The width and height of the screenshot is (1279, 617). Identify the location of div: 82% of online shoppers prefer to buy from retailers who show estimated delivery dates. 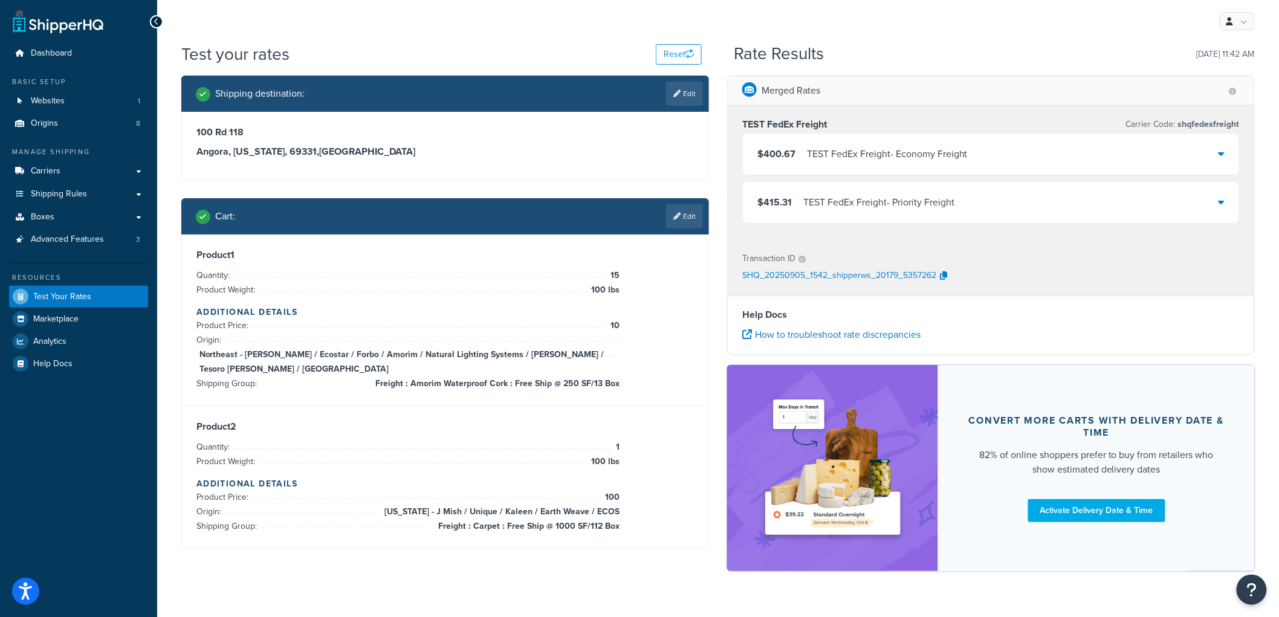
(1096, 462).